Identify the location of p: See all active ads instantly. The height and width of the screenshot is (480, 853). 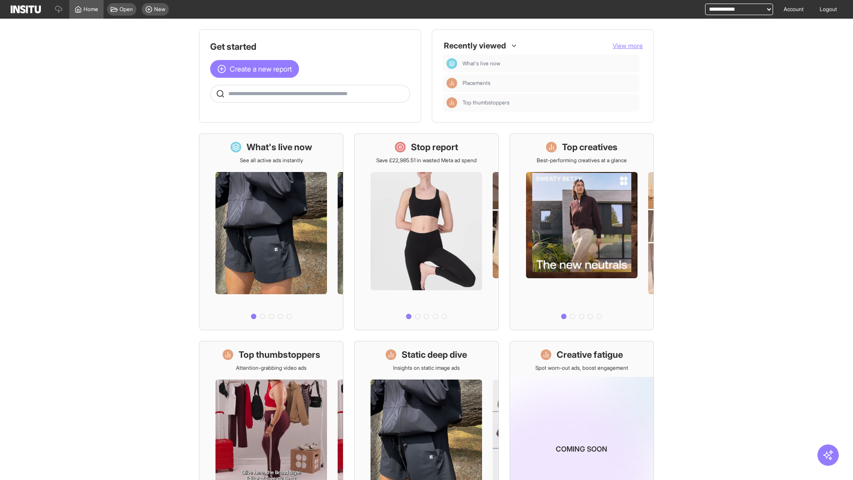
(271, 160).